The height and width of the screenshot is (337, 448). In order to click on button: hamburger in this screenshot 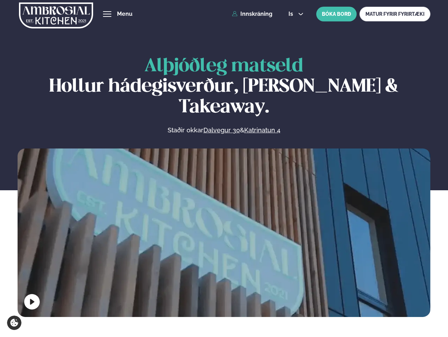, I will do `click(107, 14)`.